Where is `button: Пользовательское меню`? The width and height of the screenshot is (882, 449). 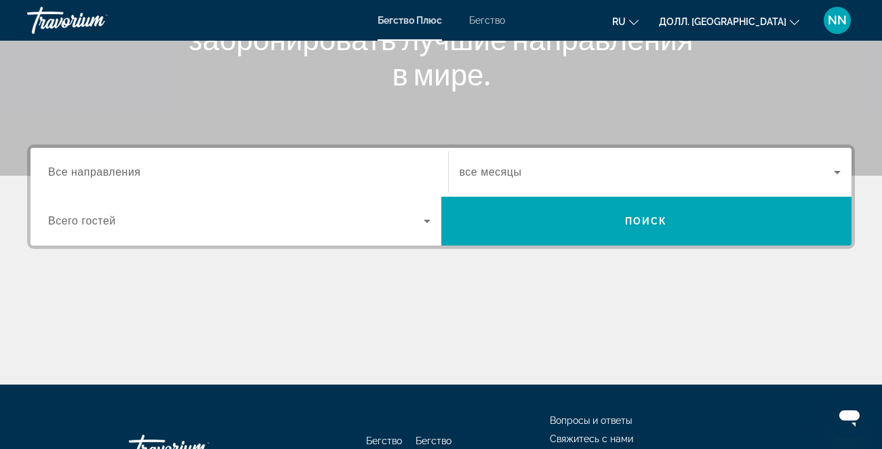 button: Пользовательское меню is located at coordinates (837, 20).